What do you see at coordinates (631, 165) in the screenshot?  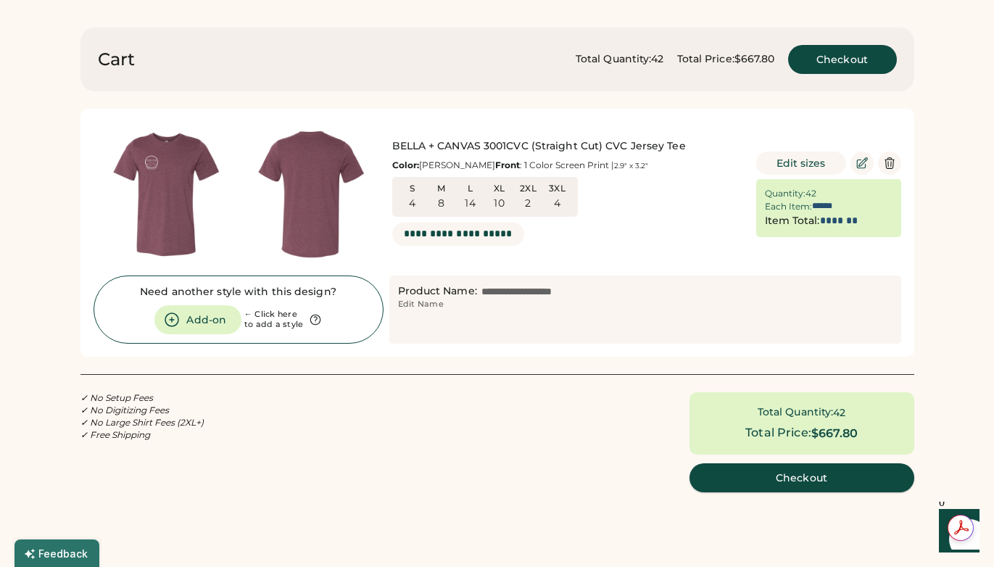 I see `font: 2.9" x 3.2"` at bounding box center [631, 165].